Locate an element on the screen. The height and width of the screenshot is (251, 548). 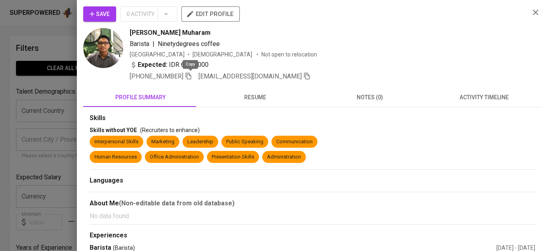
b: (Non-editable data from old database) is located at coordinates (176, 203).